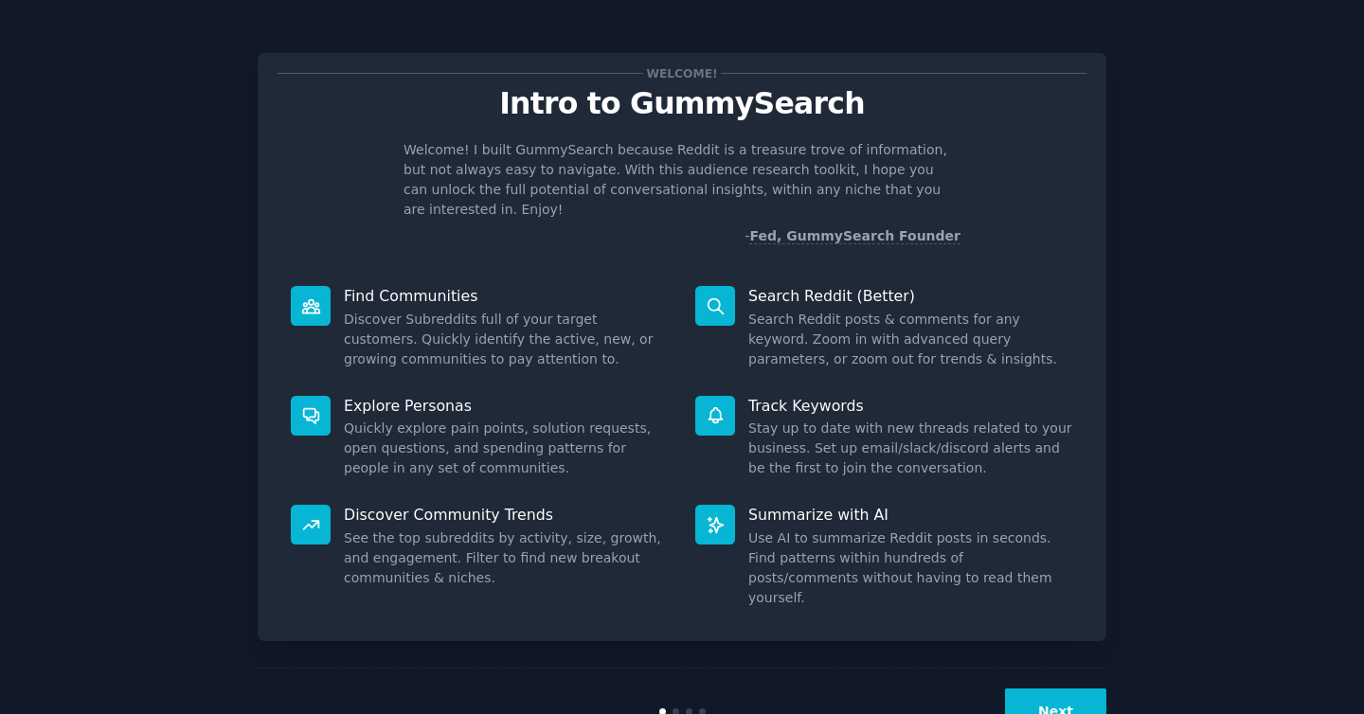 The width and height of the screenshot is (1364, 714). I want to click on p: Search Reddit (Better), so click(910, 296).